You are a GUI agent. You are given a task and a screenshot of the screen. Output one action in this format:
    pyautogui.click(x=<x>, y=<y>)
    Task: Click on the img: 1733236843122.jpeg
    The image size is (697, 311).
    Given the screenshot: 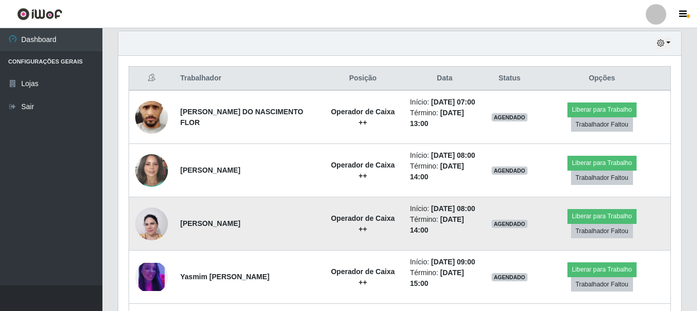 What is the action you would take?
    pyautogui.click(x=152, y=224)
    